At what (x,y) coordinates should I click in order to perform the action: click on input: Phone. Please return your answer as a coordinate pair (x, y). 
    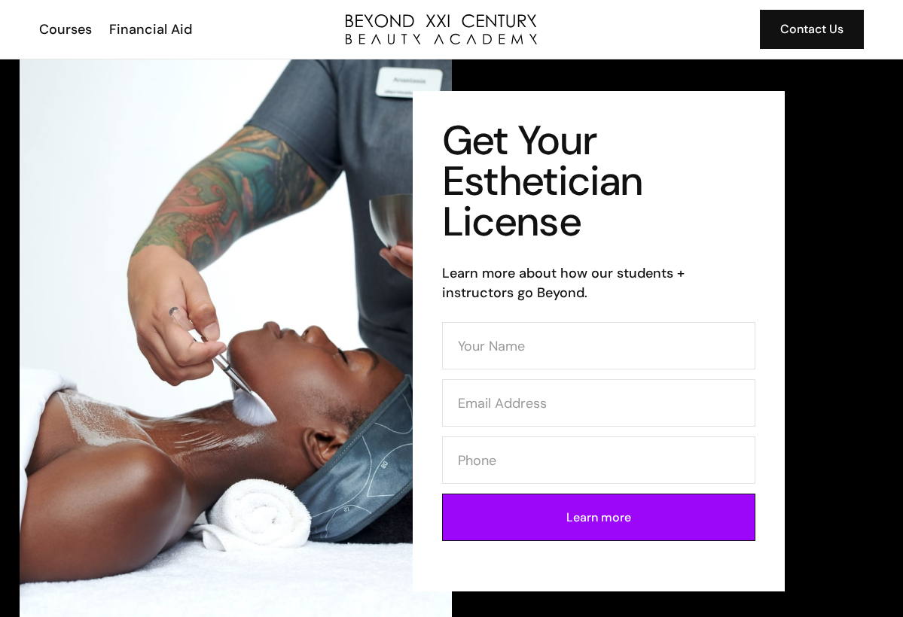
    Looking at the image, I should click on (598, 460).